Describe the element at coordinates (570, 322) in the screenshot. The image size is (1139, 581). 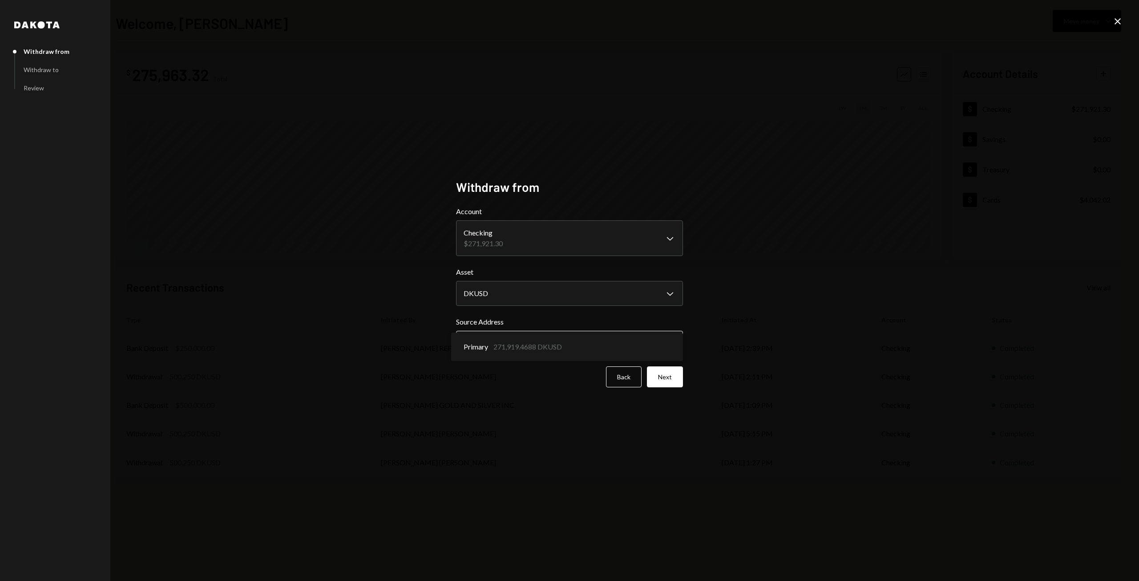
I see `label: Source Address` at that location.